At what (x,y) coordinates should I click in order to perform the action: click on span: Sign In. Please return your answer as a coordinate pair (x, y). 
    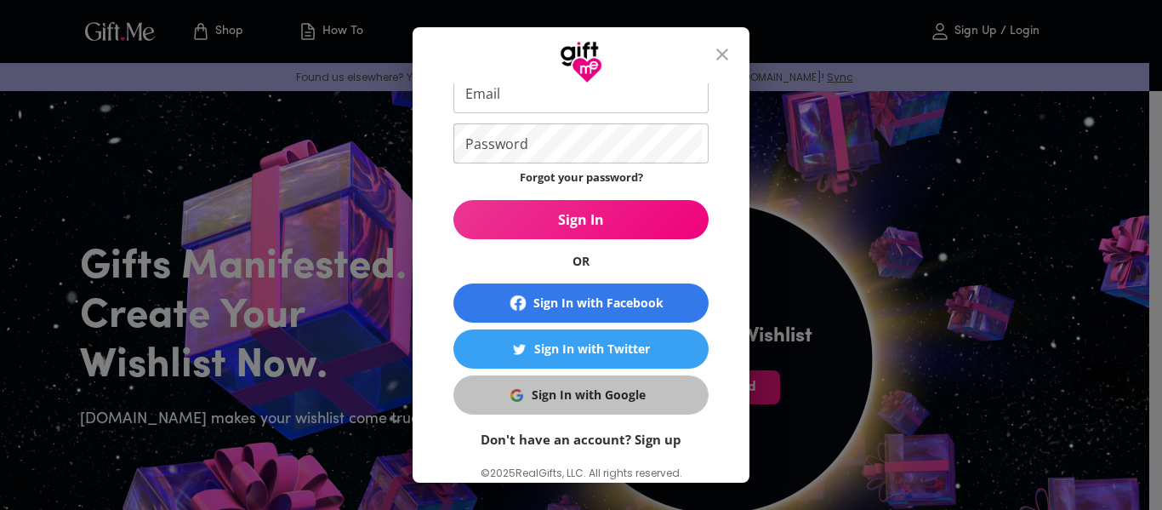
    Looking at the image, I should click on (581, 219).